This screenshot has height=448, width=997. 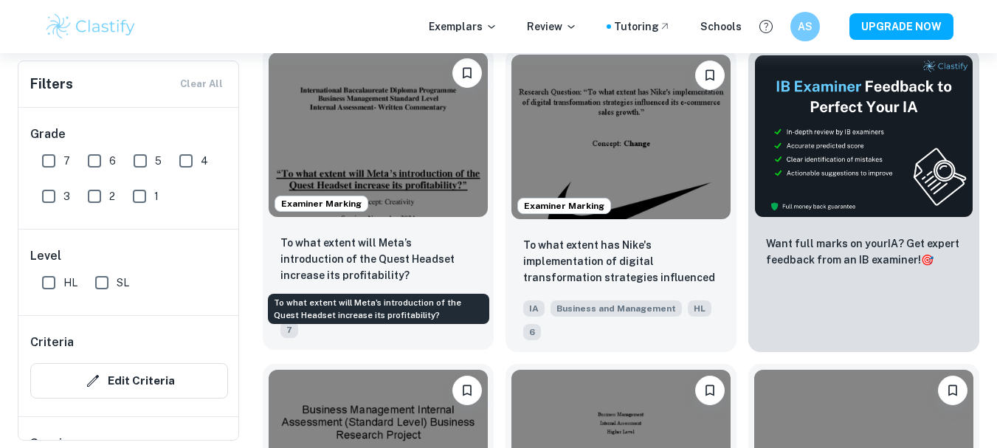 What do you see at coordinates (378, 259) in the screenshot?
I see `p: To what extent will Meta’s introduction of the Quest Headset increase its profitability?` at bounding box center [378, 259].